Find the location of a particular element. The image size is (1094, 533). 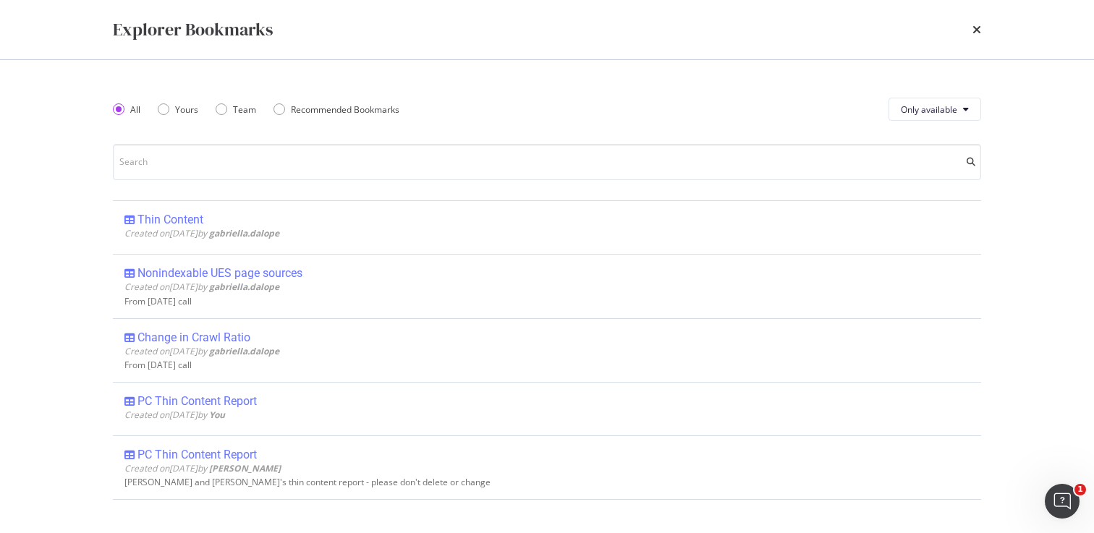

div: Thin Content is located at coordinates (170, 220).